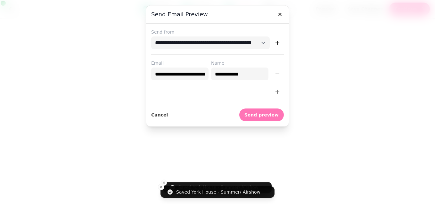 This screenshot has width=435, height=208. Describe the element at coordinates (239, 63) in the screenshot. I see `label: Name` at that location.